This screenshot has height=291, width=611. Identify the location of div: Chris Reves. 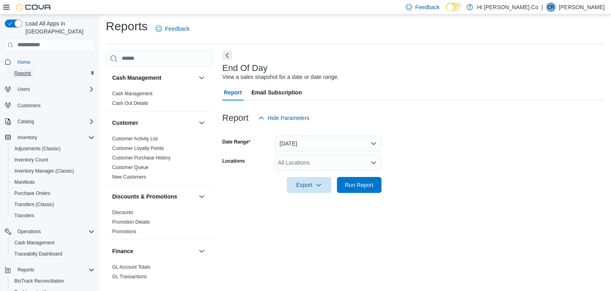
(551, 7).